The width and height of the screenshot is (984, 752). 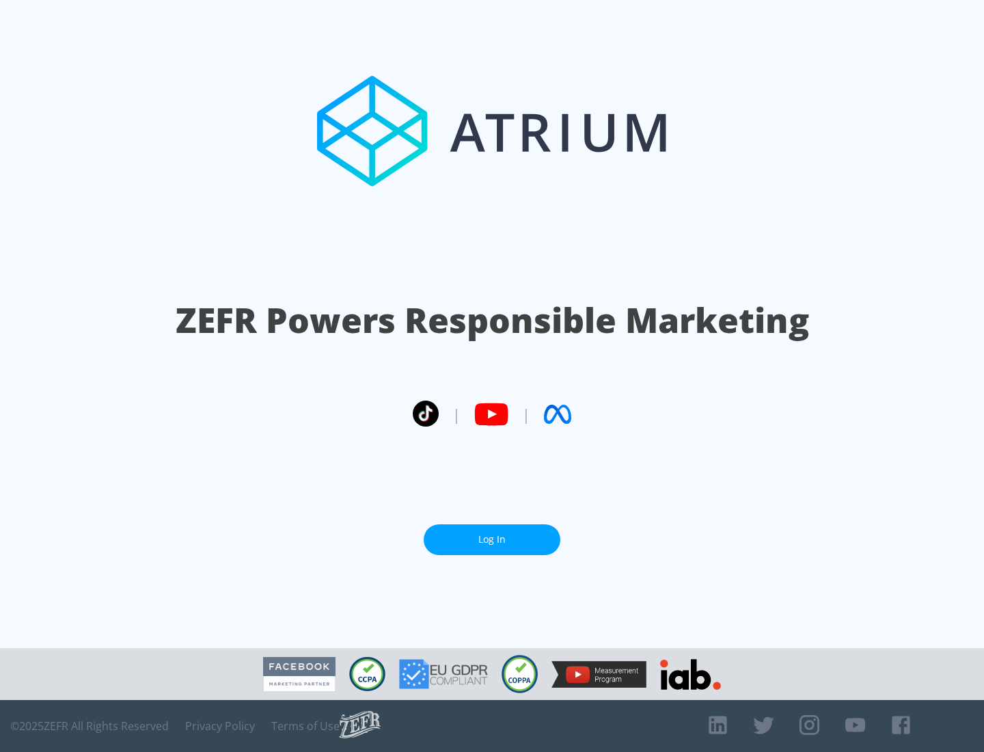 What do you see at coordinates (599, 674) in the screenshot?
I see `img: YouTube Measurement Program` at bounding box center [599, 674].